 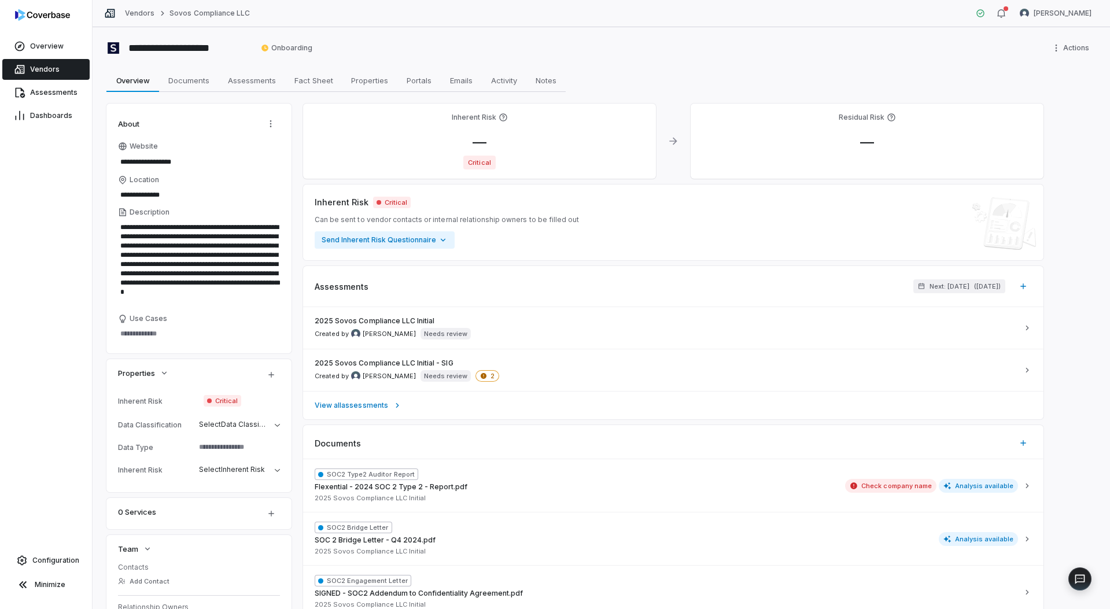 What do you see at coordinates (45, 69) in the screenshot?
I see `span: Vendors` at bounding box center [45, 69].